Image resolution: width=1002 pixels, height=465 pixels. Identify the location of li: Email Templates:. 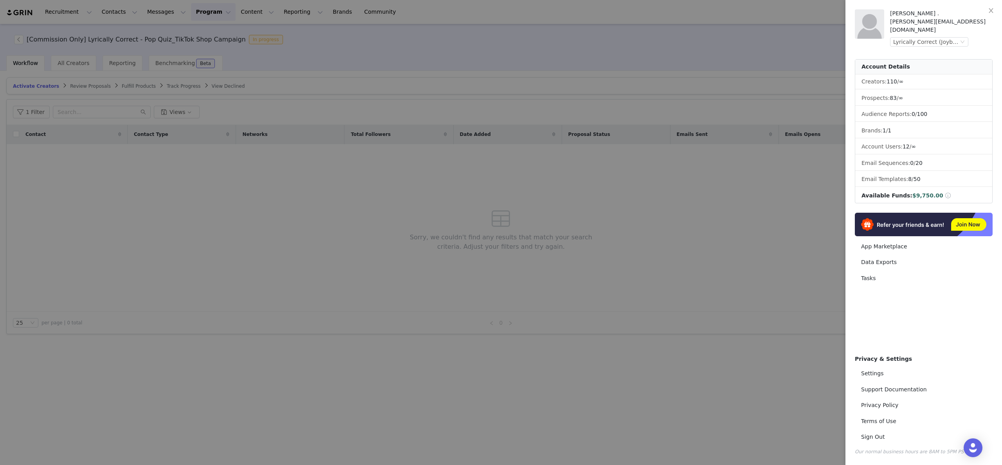
(924, 179).